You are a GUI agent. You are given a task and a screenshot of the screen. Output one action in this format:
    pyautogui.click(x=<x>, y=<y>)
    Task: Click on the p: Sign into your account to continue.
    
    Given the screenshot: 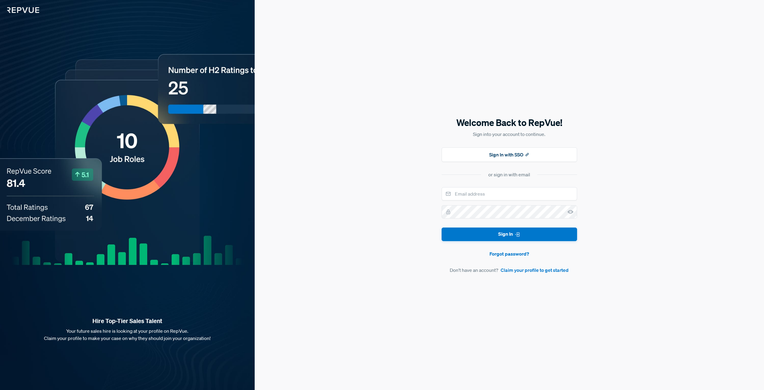 What is the action you would take?
    pyautogui.click(x=509, y=134)
    